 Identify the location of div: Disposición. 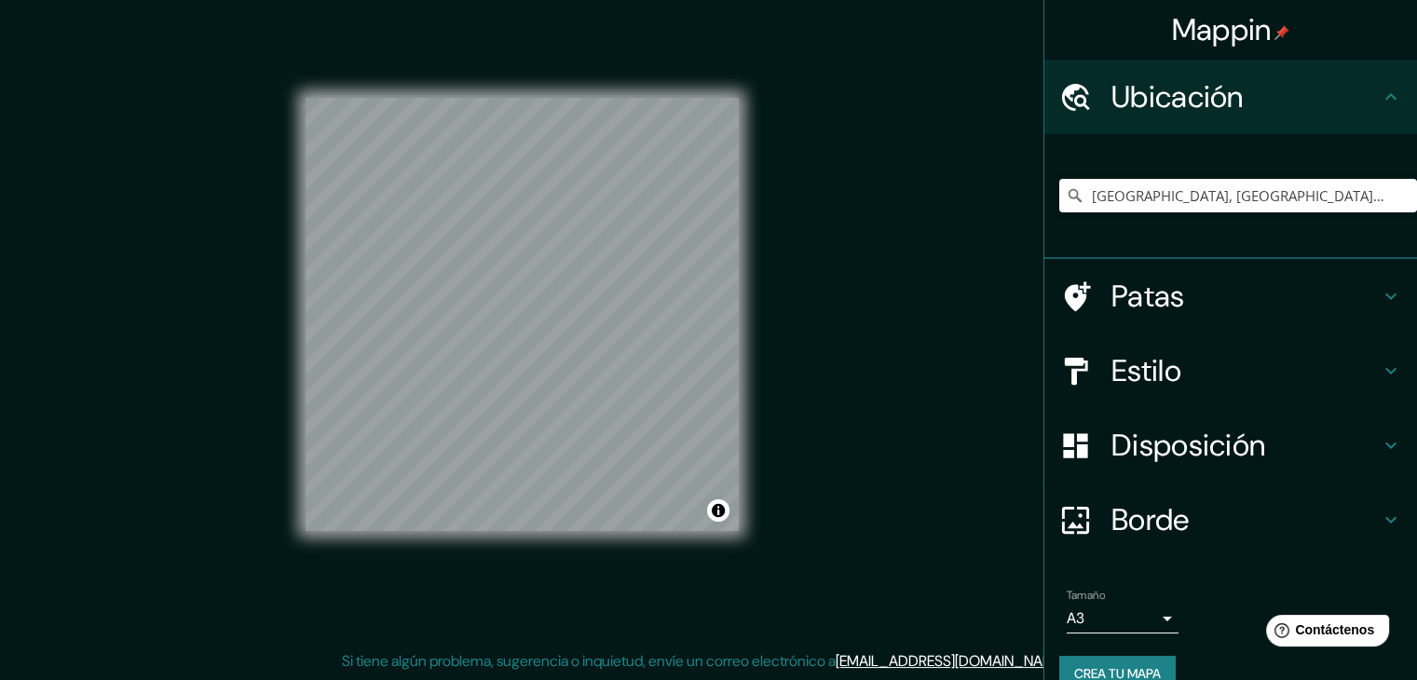
(1231, 445).